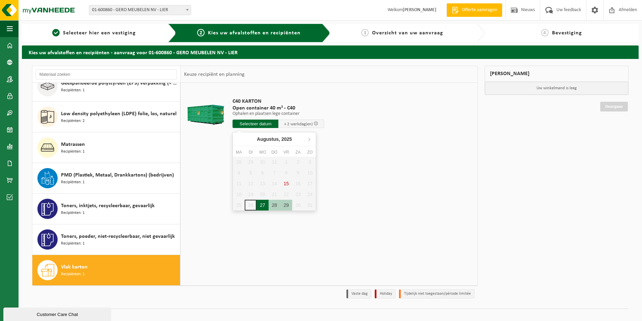 The height and width of the screenshot is (321, 642). What do you see at coordinates (255, 124) in the screenshot?
I see `input: Selecteer datum` at bounding box center [255, 124].